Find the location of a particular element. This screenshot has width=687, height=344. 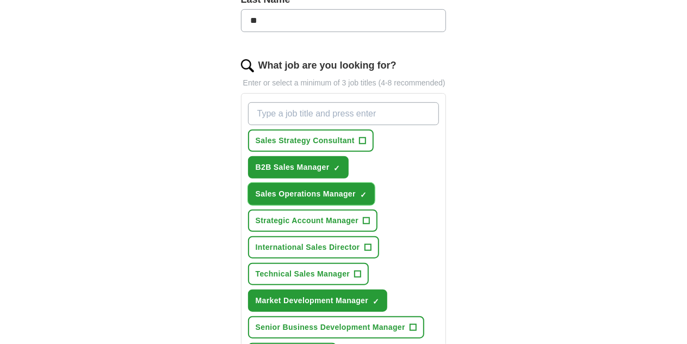

span: Senior Business Development Manager is located at coordinates (330, 327).